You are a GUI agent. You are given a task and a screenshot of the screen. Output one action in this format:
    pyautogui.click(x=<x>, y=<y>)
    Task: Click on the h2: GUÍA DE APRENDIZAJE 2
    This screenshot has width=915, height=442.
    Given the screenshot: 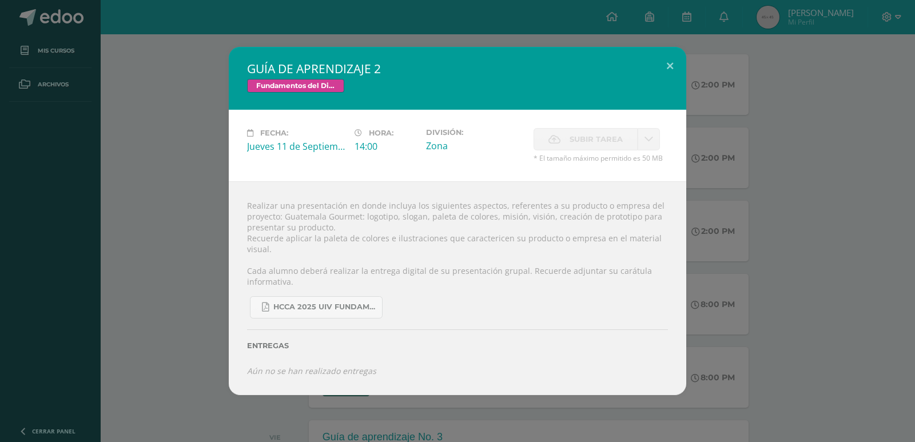 What is the action you would take?
    pyautogui.click(x=457, y=69)
    